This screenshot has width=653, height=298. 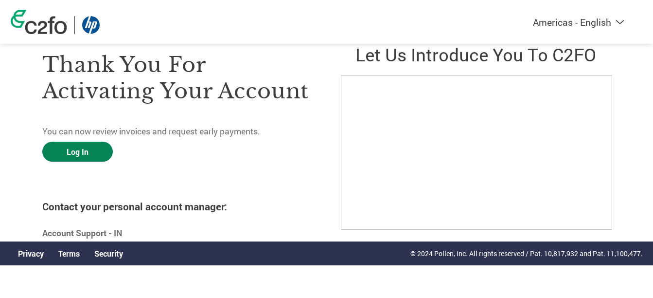 I want to click on img: c2fo logo, so click(x=39, y=22).